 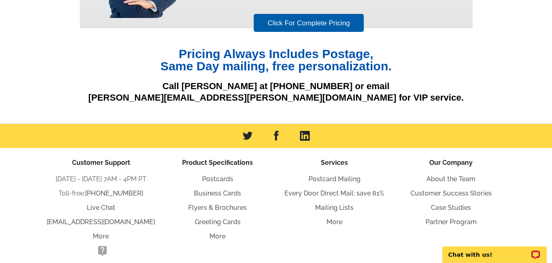 What do you see at coordinates (451, 179) in the screenshot?
I see `a: About the Team` at bounding box center [451, 179].